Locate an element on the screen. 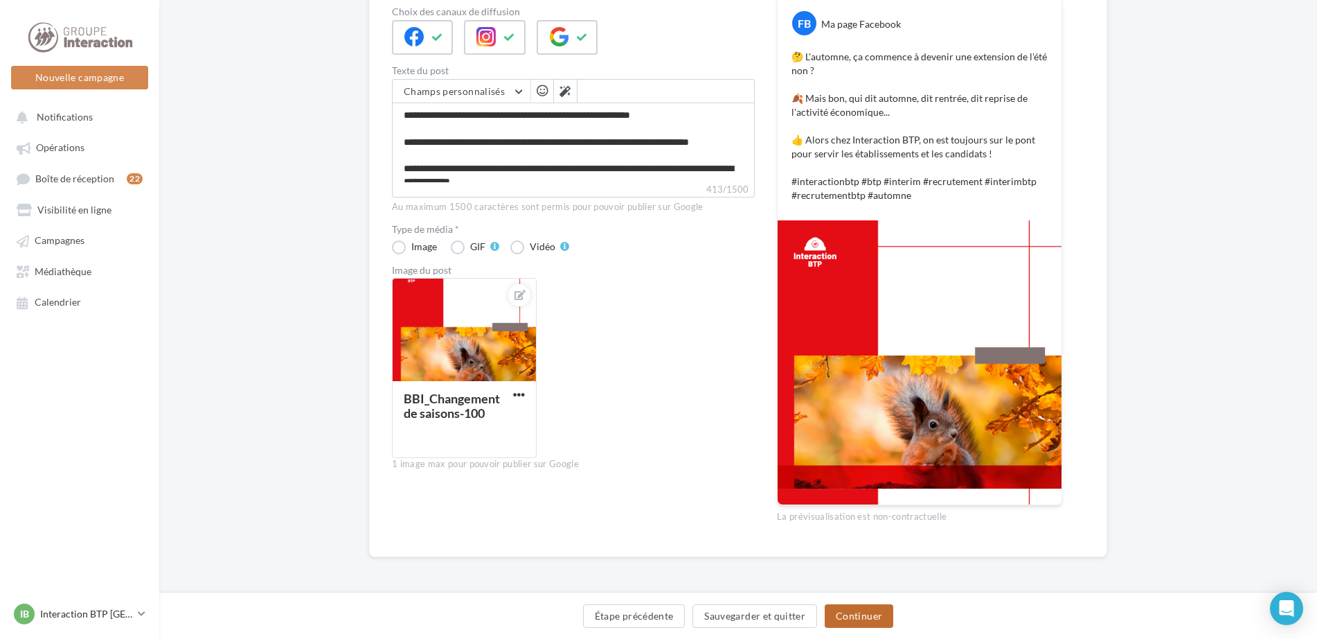  div: GIF is located at coordinates (478, 247).